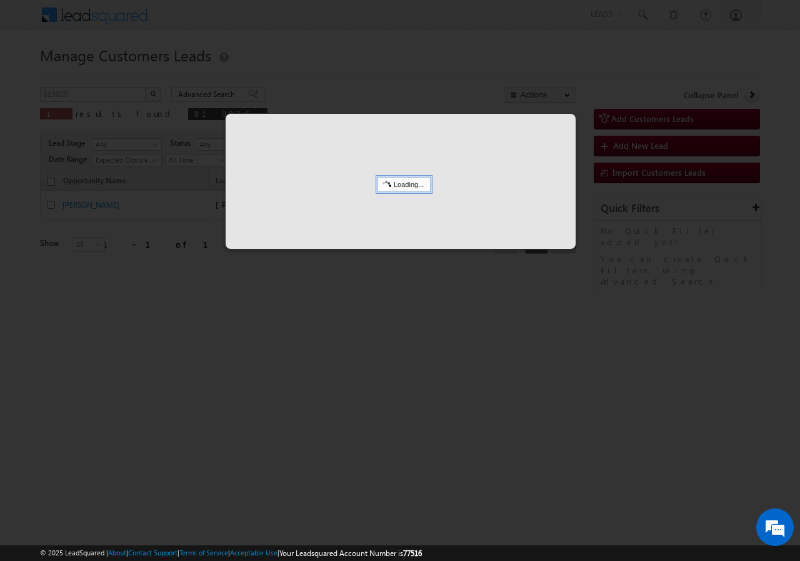 Image resolution: width=800 pixels, height=561 pixels. Describe the element at coordinates (153, 552) in the screenshot. I see `a: Contact Support` at that location.